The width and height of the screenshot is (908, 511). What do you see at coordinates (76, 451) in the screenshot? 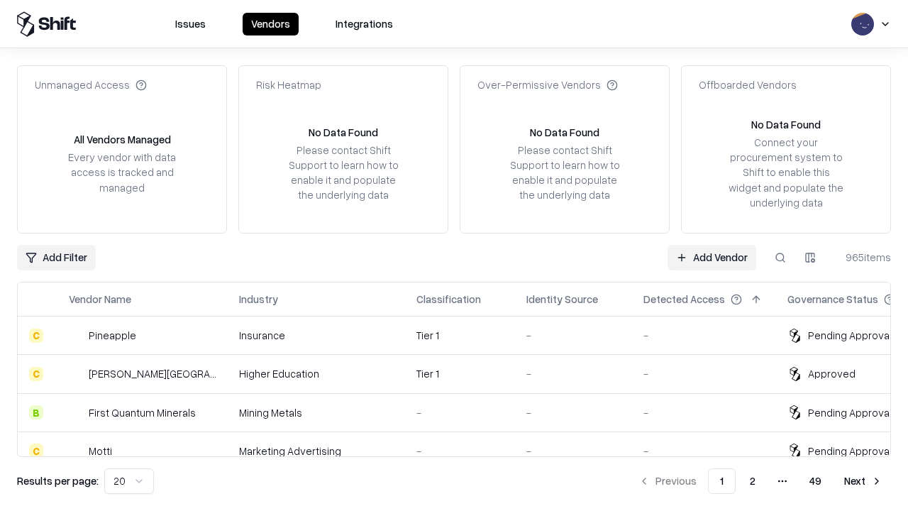
I see `img: Motti` at bounding box center [76, 451].